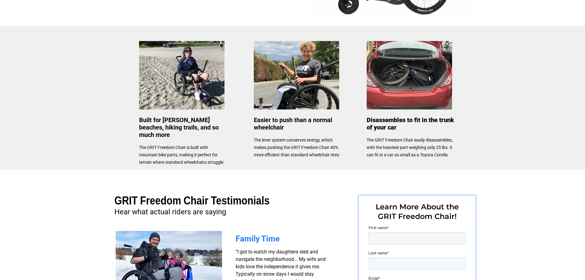 This screenshot has width=585, height=280. Describe the element at coordinates (182, 155) in the screenshot. I see `span: The GRIT Freedom Chair is built with mountain bike parts, making it perfect for terrain where sta...` at that location.